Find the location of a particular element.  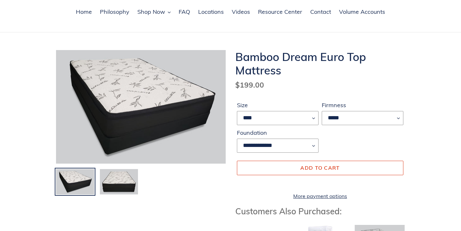

span: Volume Accounts is located at coordinates (362, 12).